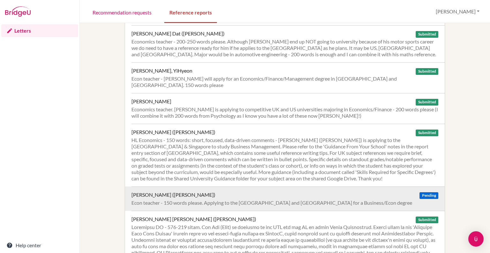 The width and height of the screenshot is (490, 253). I want to click on a: Letters, so click(40, 31).